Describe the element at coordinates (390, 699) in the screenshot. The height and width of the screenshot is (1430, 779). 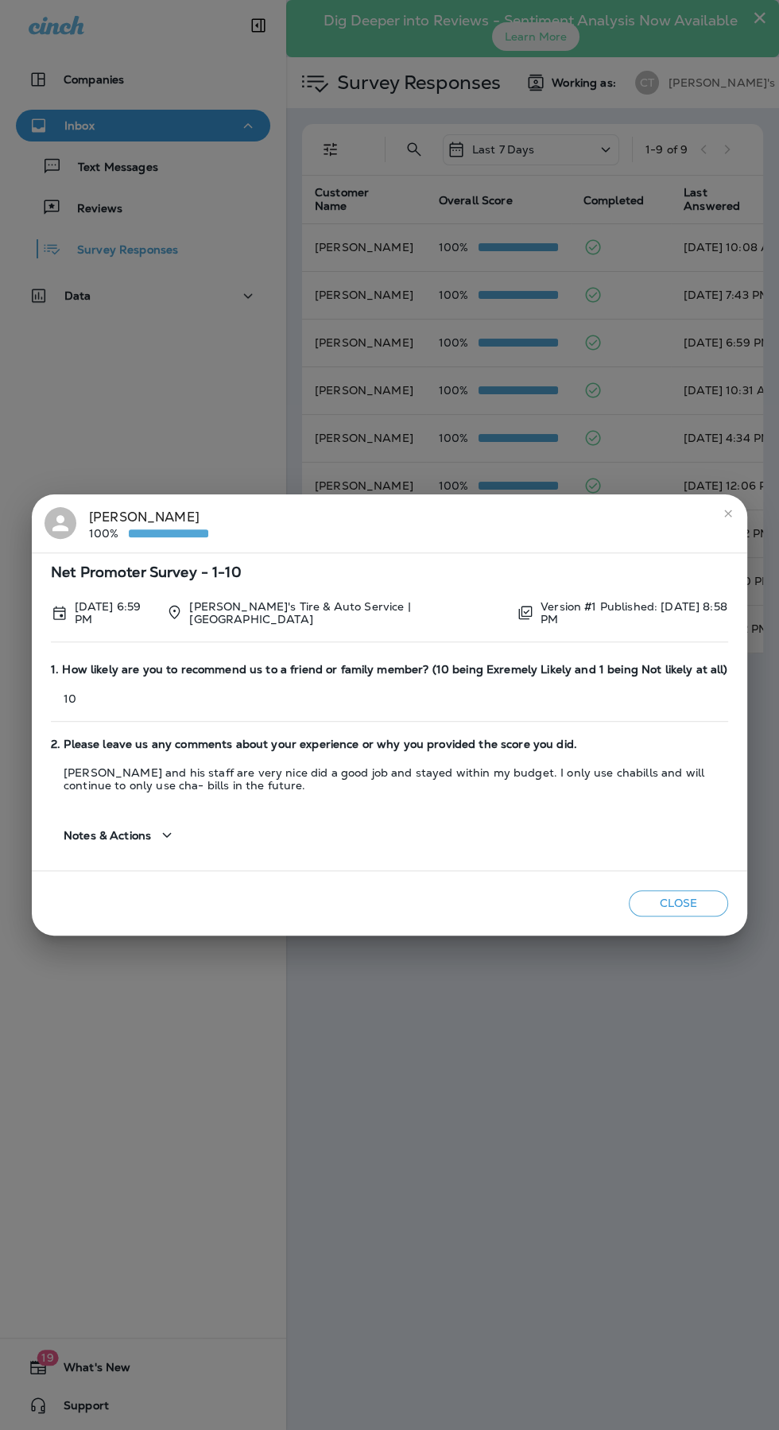
I see `p: 10` at that location.